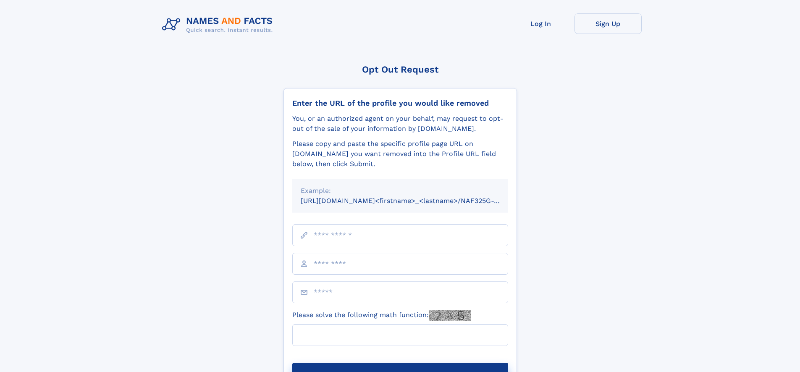 The image size is (800, 372). Describe the element at coordinates (381, 316) in the screenshot. I see `label: Please solve the following math function:` at that location.